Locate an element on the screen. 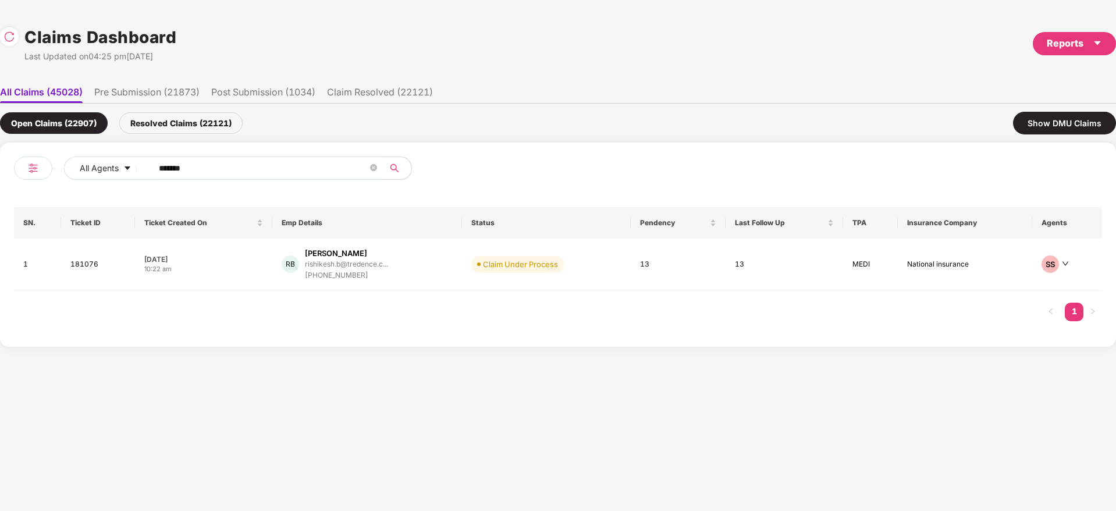 The width and height of the screenshot is (1116, 511). button: right is located at coordinates (1092, 312).